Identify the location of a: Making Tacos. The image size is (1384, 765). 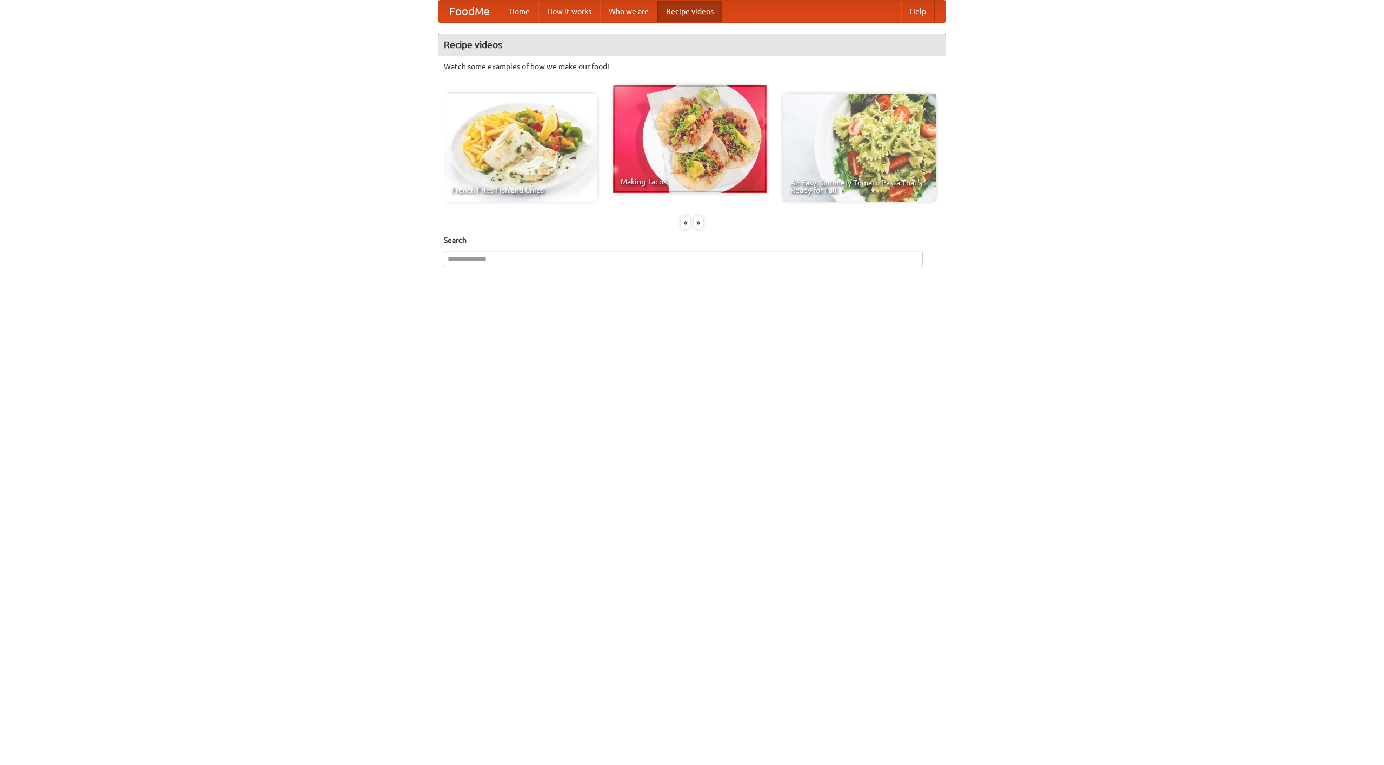
(690, 139).